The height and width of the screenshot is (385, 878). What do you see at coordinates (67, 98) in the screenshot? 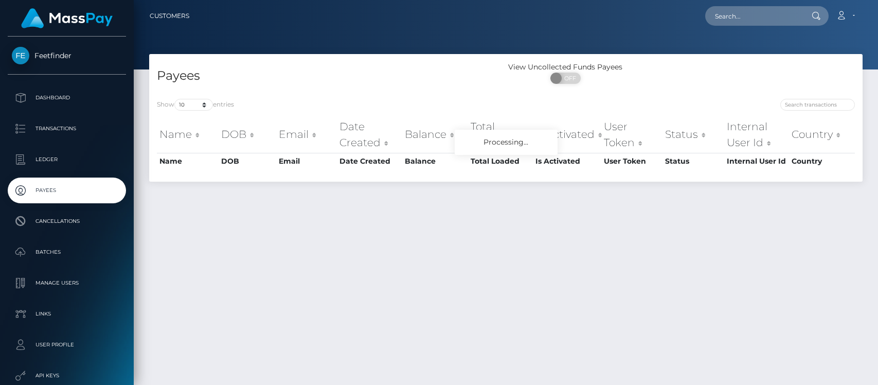
I see `p: Dashboard` at bounding box center [67, 98].